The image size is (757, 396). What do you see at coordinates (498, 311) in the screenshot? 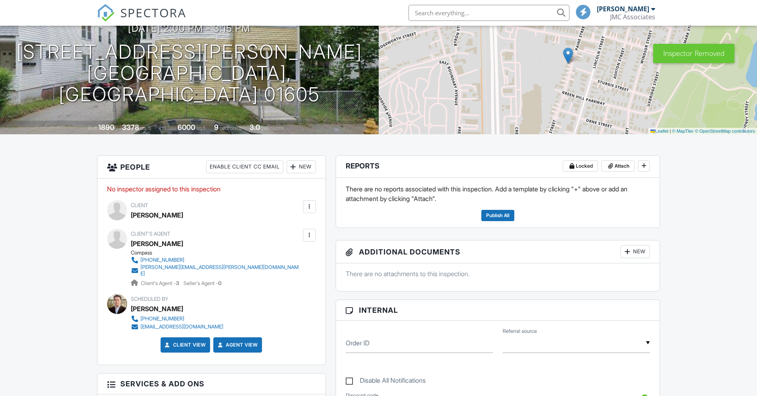
I see `h3: Internal` at bounding box center [498, 311].